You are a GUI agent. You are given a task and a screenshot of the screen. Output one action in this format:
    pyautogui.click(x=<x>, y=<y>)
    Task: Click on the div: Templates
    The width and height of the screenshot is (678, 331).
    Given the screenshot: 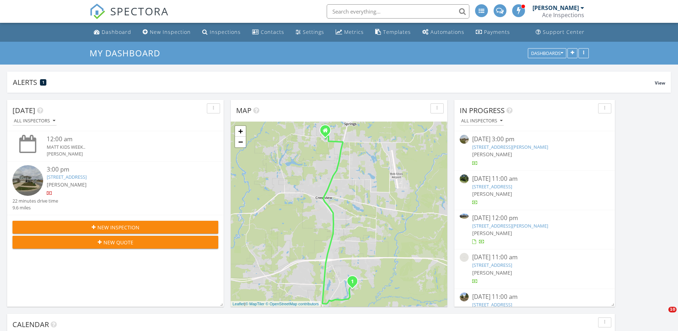 What is the action you would take?
    pyautogui.click(x=397, y=32)
    